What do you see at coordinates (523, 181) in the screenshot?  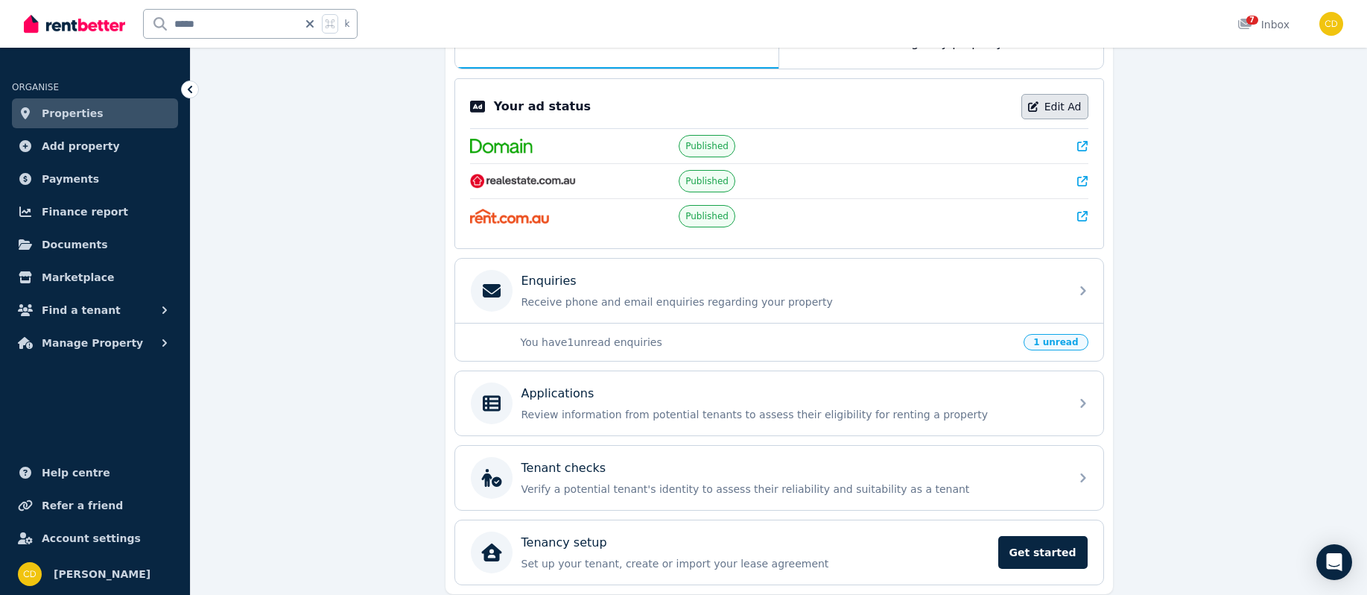 I see `img: RealEstate.com.au` at bounding box center [523, 181].